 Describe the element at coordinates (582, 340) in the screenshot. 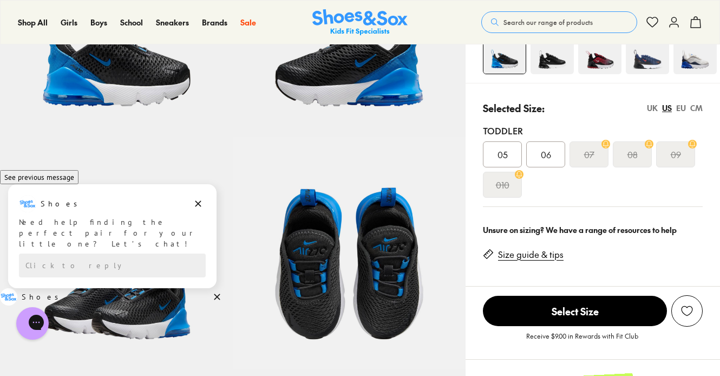

I see `p: Receive $9.00 in Rewards with Fit Club` at that location.